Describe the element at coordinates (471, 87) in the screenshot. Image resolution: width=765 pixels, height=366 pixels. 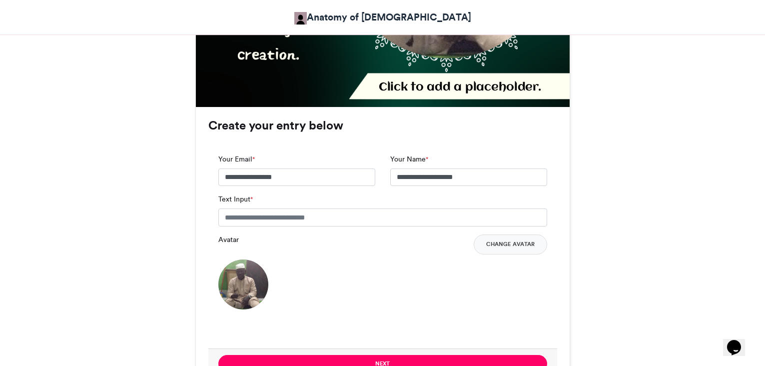
I see `div: Click to add a placeholder.` at that location.